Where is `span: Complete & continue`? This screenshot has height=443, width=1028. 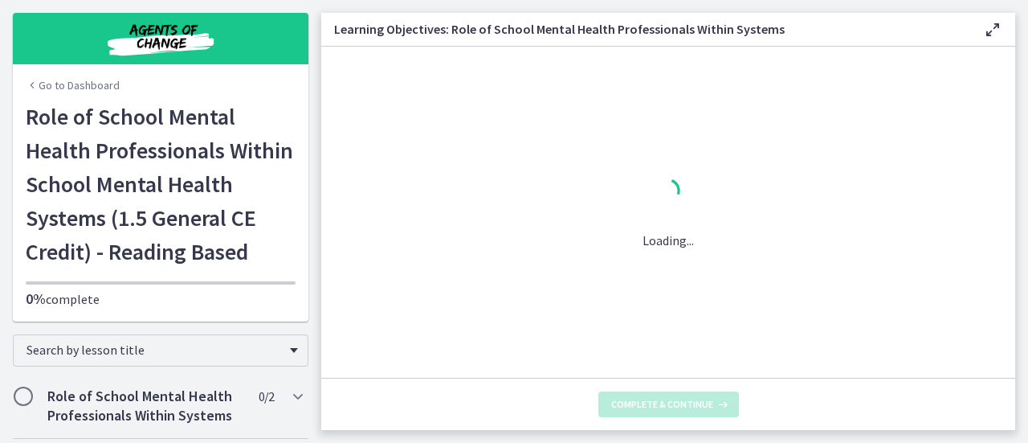
span: Complete & continue is located at coordinates (662, 404).